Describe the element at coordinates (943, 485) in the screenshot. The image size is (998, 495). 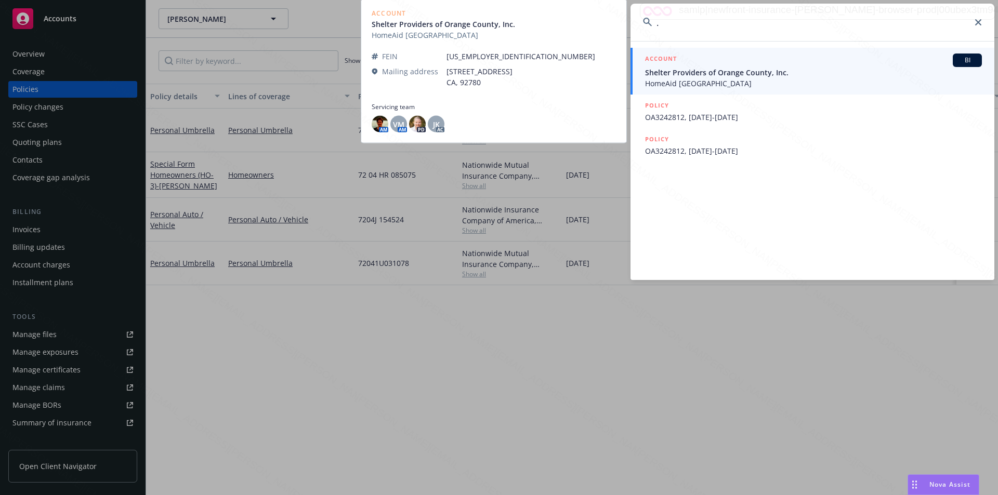
I see `button: Nova Assist` at that location.